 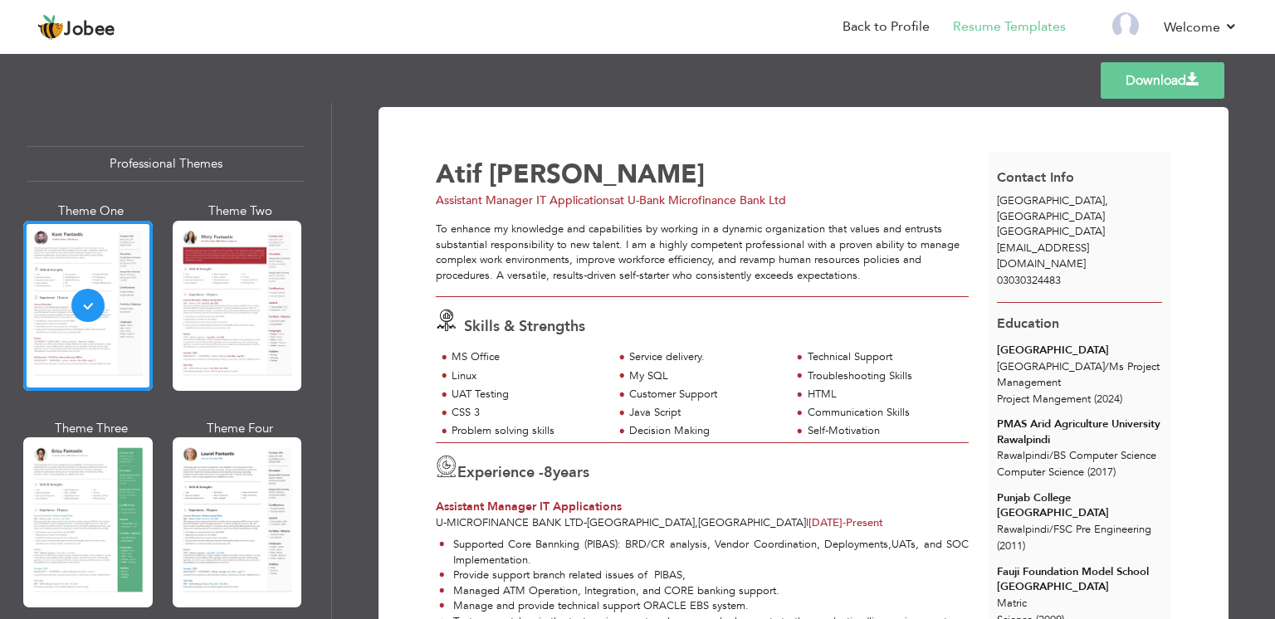 What do you see at coordinates (51, 27) in the screenshot?
I see `img: jobee.io` at bounding box center [51, 27].